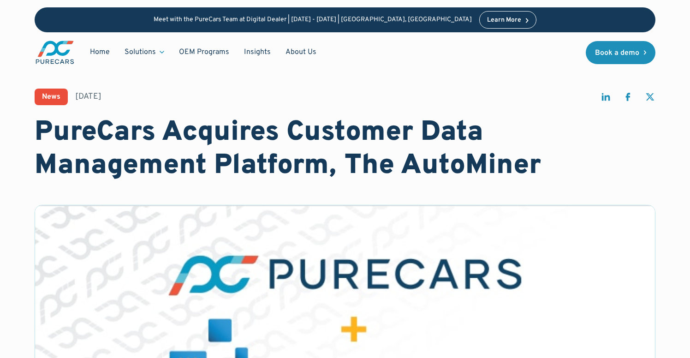 Image resolution: width=690 pixels, height=358 pixels. I want to click on h1: PureCars Acquires Customer Data Management Platform, The AutoMiner, so click(345, 149).